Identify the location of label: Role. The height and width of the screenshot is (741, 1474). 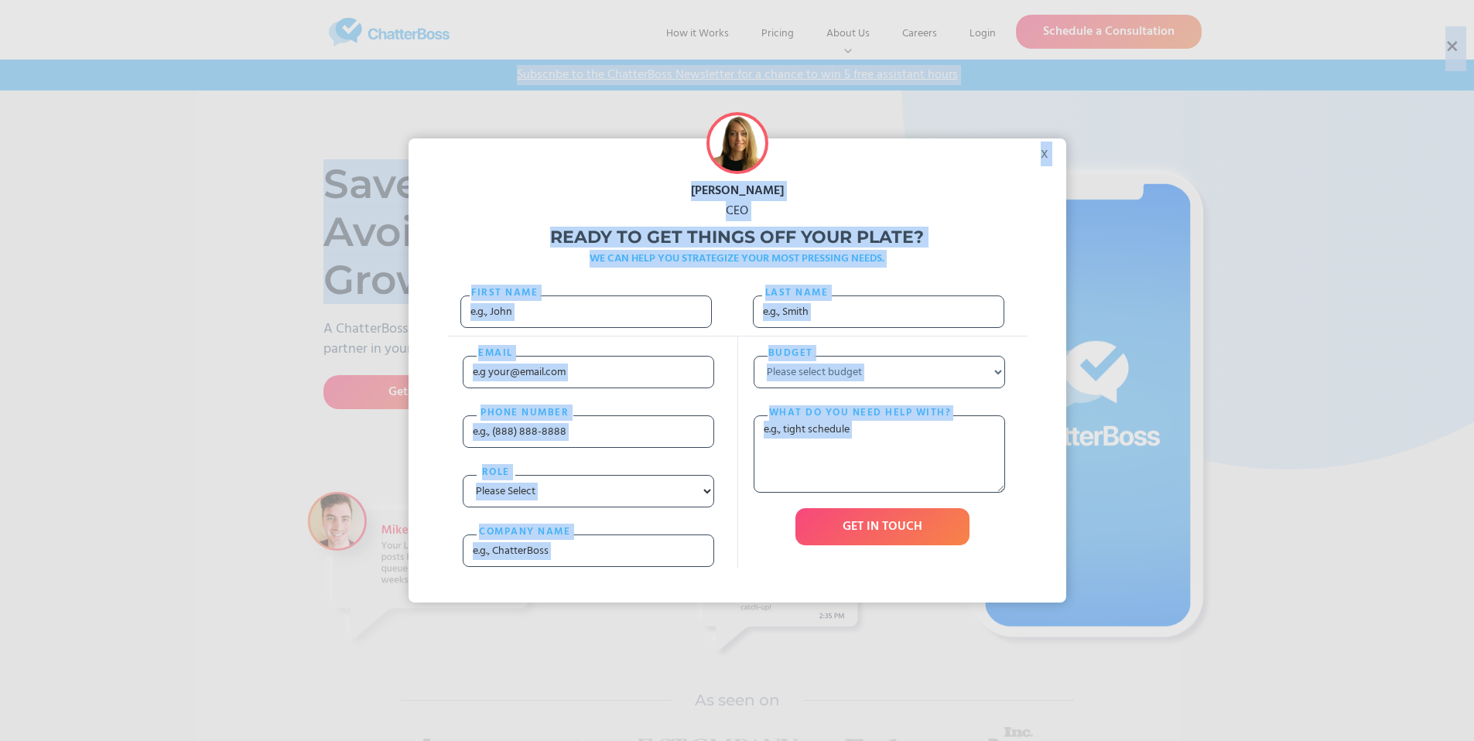
(496, 473).